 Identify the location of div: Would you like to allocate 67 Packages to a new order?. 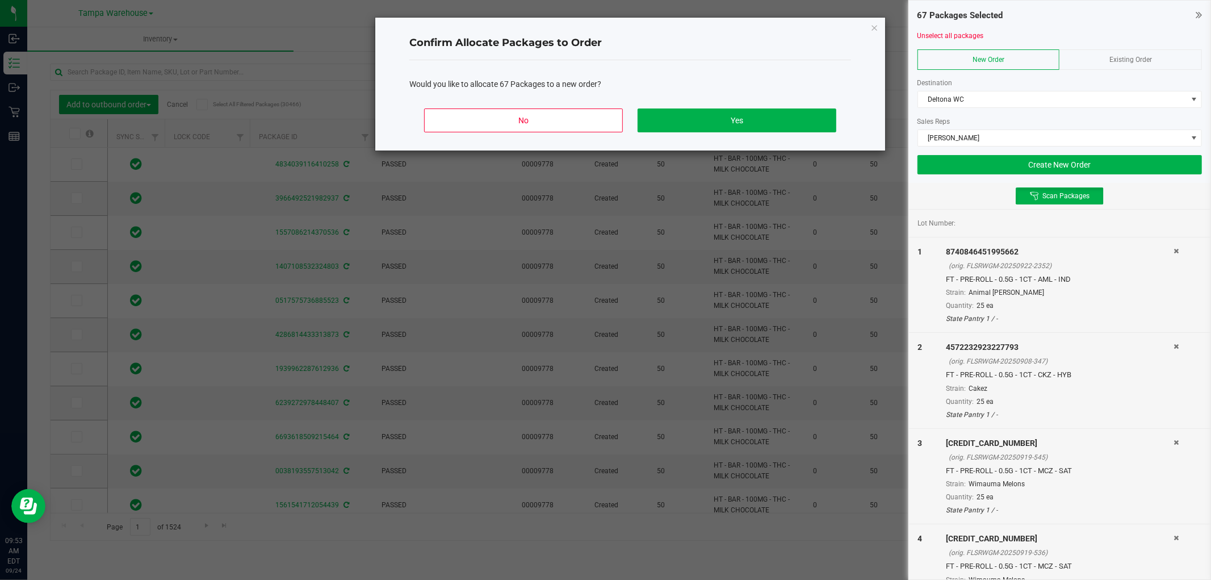
(630, 84).